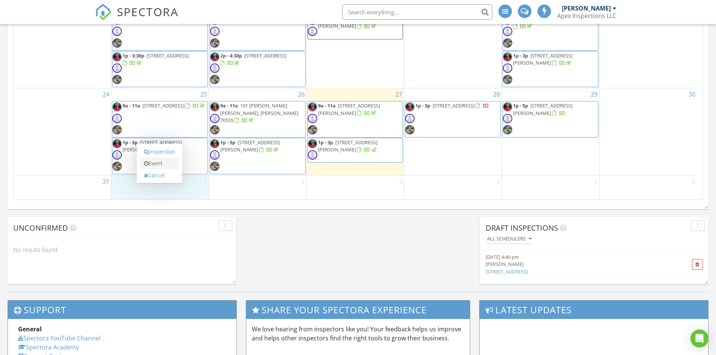  I want to click on td: Go to August 29, 2025, so click(550, 131).